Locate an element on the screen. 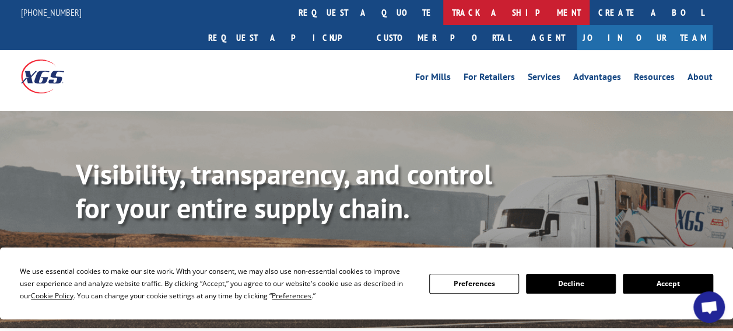  a: Request a pickup is located at coordinates (283, 37).